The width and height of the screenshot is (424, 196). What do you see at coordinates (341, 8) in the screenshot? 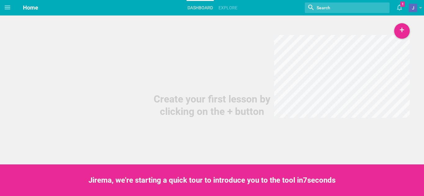
I see `input: Search` at bounding box center [341, 8].